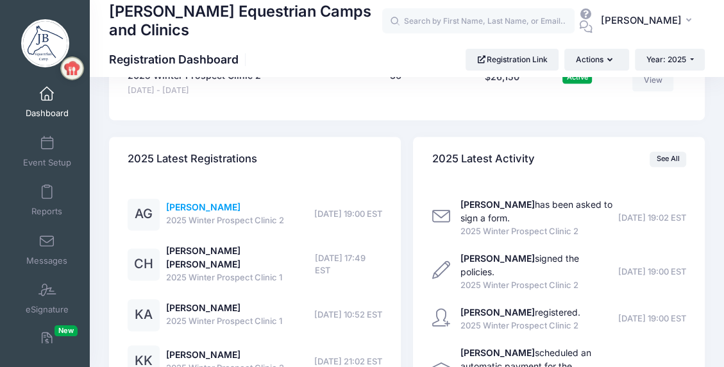  Describe the element at coordinates (144, 264) in the screenshot. I see `div: CH` at that location.